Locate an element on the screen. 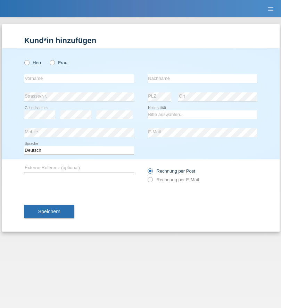  label: Rechnung per E-Mail is located at coordinates (173, 180).